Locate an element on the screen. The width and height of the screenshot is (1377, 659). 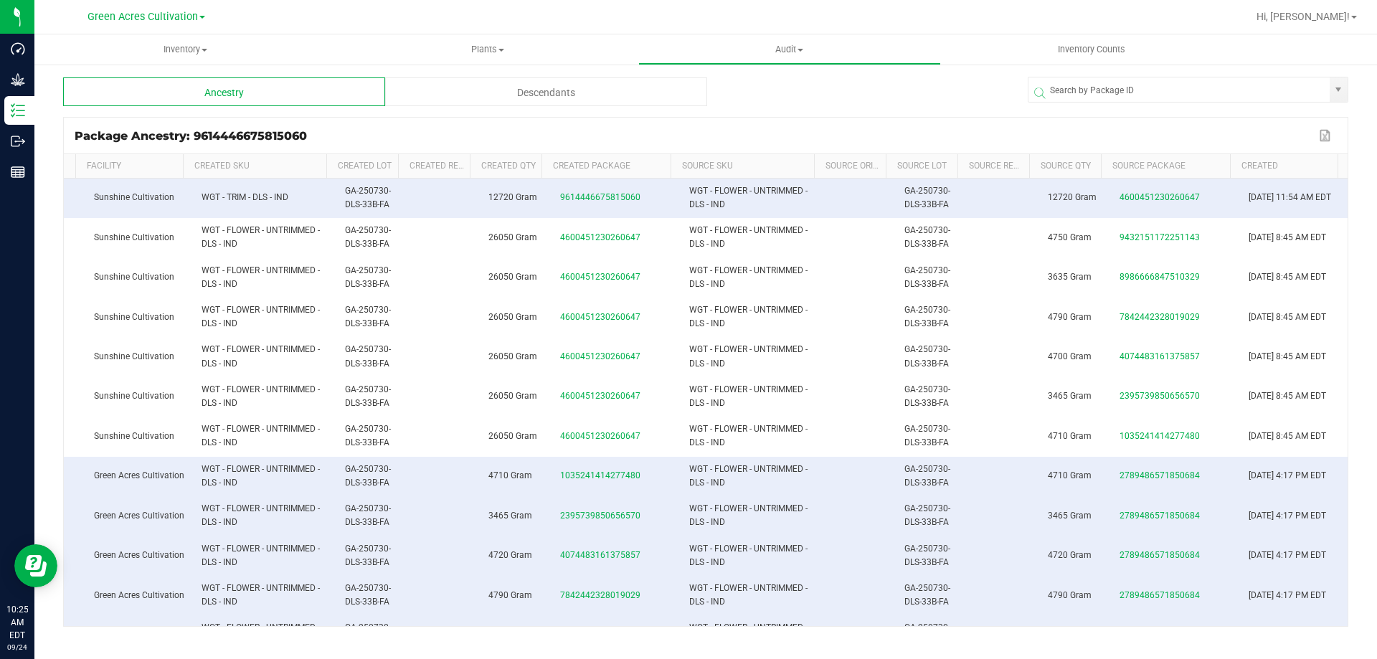
div: Ancestry is located at coordinates (224, 92).